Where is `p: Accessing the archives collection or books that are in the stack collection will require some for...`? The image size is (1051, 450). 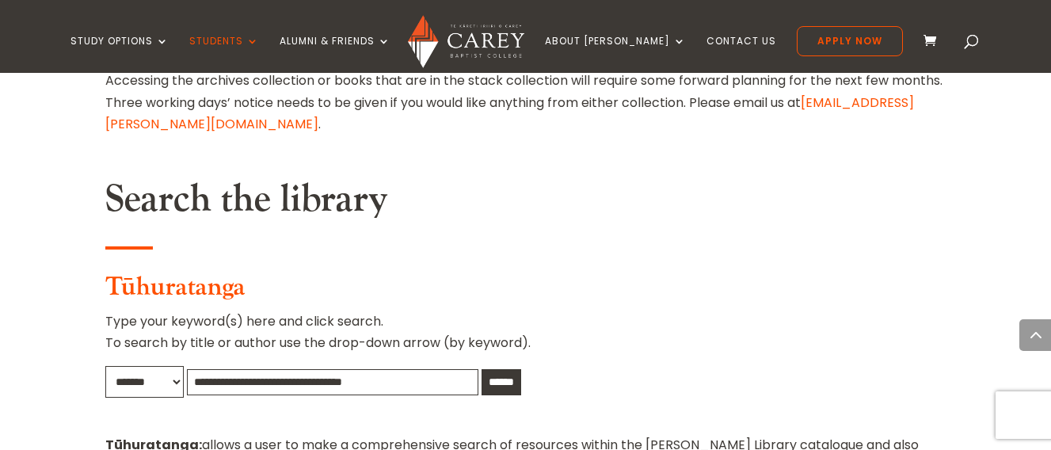 p: Accessing the archives collection or books that are in the stack collection will require some for... is located at coordinates (526, 102).